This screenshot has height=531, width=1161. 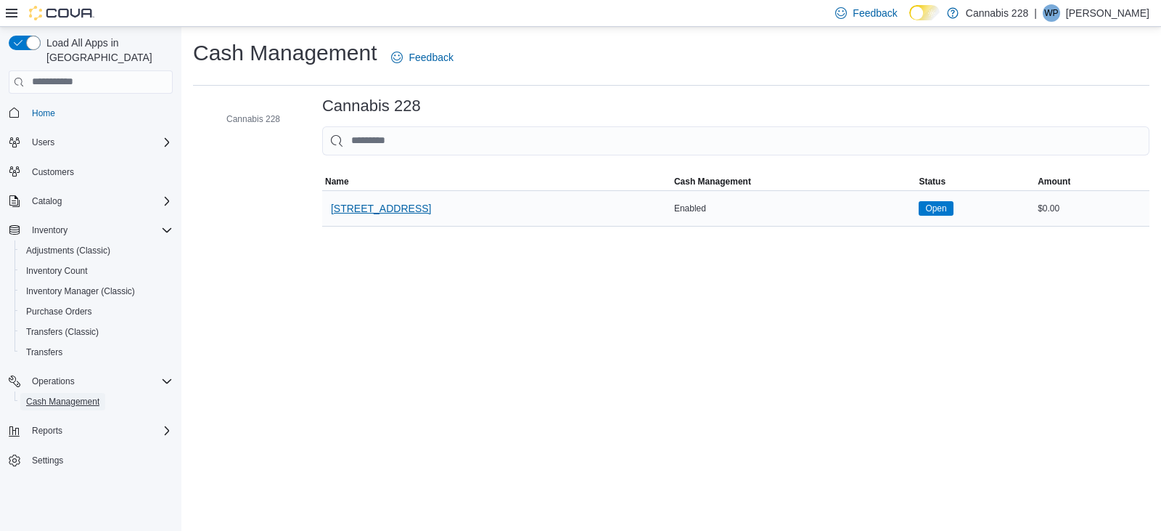 What do you see at coordinates (97, 250) in the screenshot?
I see `button: Adjustments (Classic)` at bounding box center [97, 250].